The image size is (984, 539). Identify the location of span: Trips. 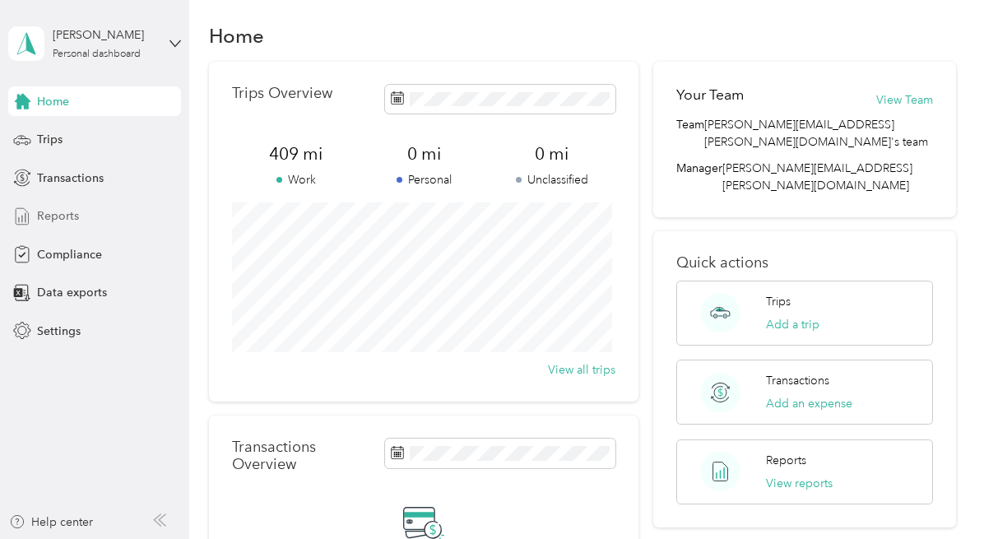
(49, 139).